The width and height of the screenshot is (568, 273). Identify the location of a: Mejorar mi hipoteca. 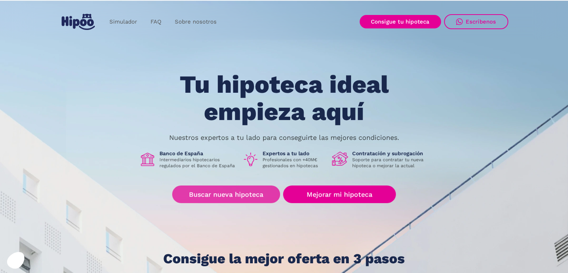
(339, 194).